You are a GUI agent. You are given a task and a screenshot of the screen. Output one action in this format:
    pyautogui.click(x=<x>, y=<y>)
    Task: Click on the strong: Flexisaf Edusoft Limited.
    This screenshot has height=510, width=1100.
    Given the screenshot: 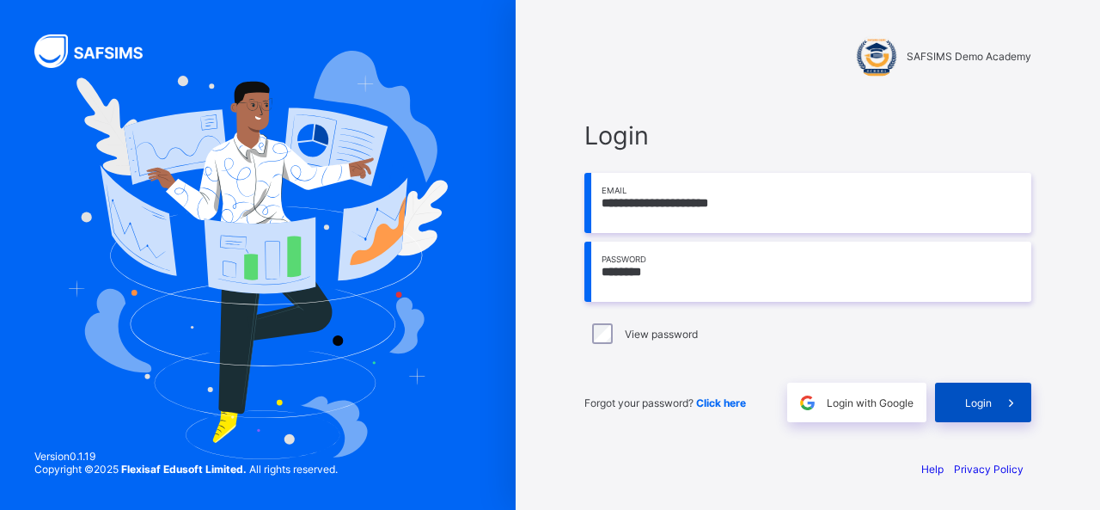 What is the action you would take?
    pyautogui.click(x=184, y=468)
    